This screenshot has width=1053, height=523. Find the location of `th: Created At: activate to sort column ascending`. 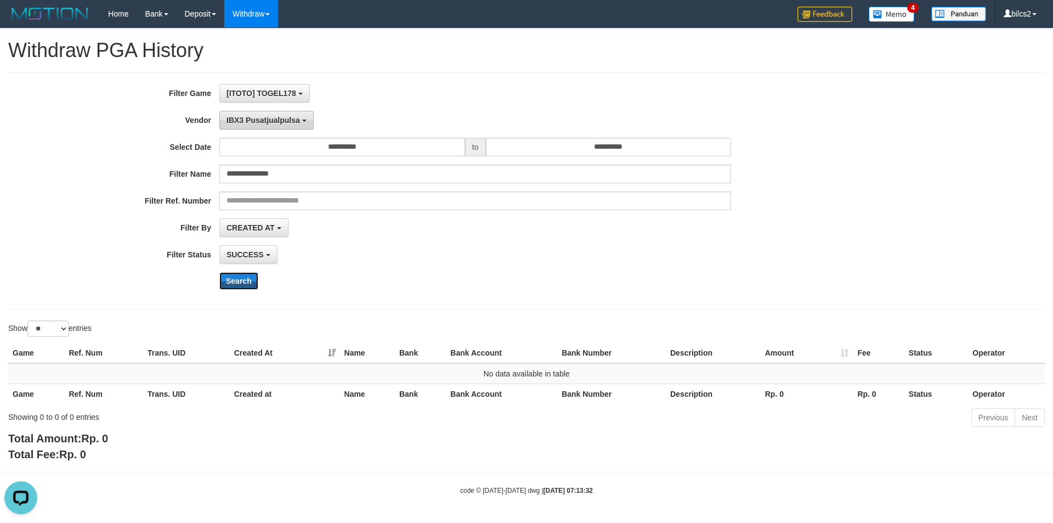

th: Created At: activate to sort column ascending is located at coordinates (285, 353).